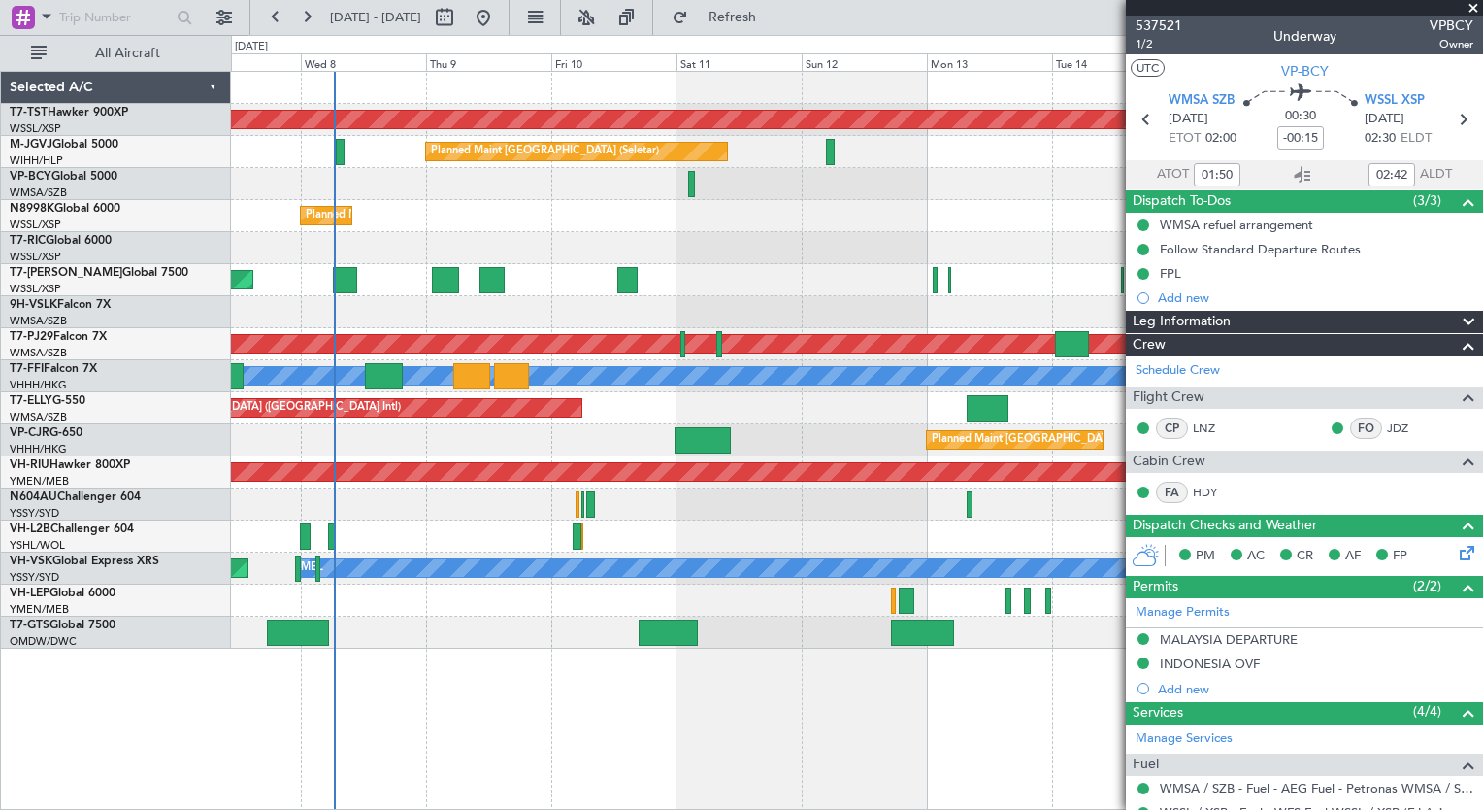  What do you see at coordinates (30, 177) in the screenshot?
I see `span: VP-BCY` at bounding box center [30, 177].